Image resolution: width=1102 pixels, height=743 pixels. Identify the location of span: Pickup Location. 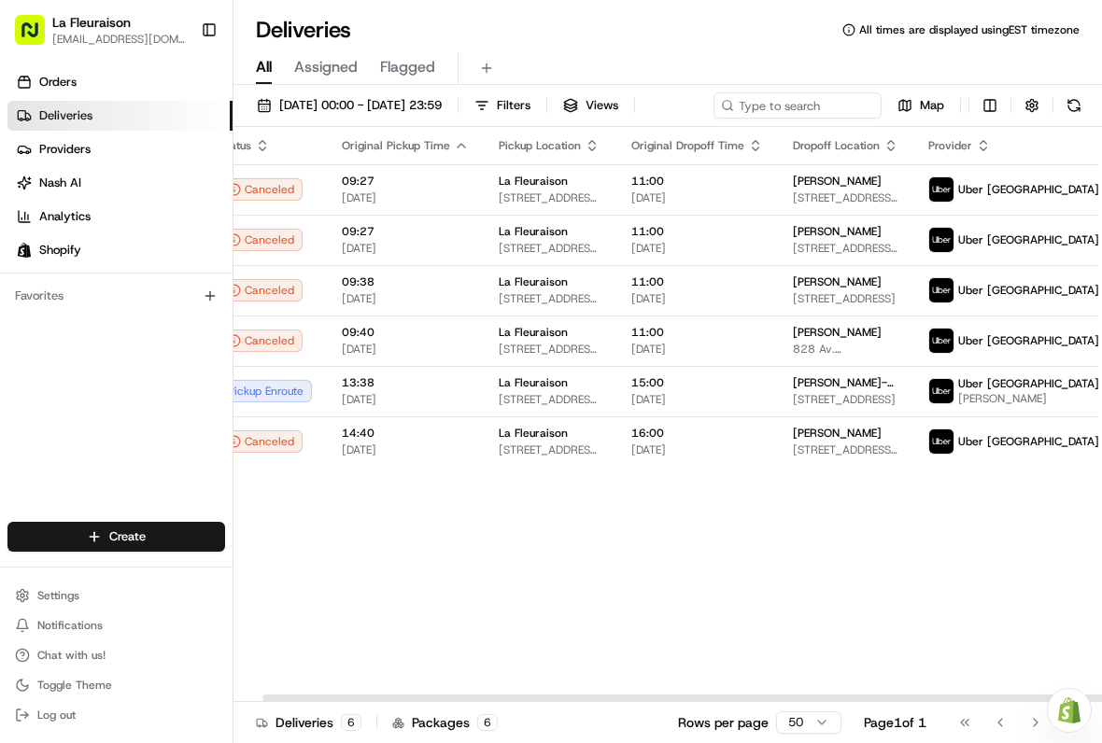
(540, 146).